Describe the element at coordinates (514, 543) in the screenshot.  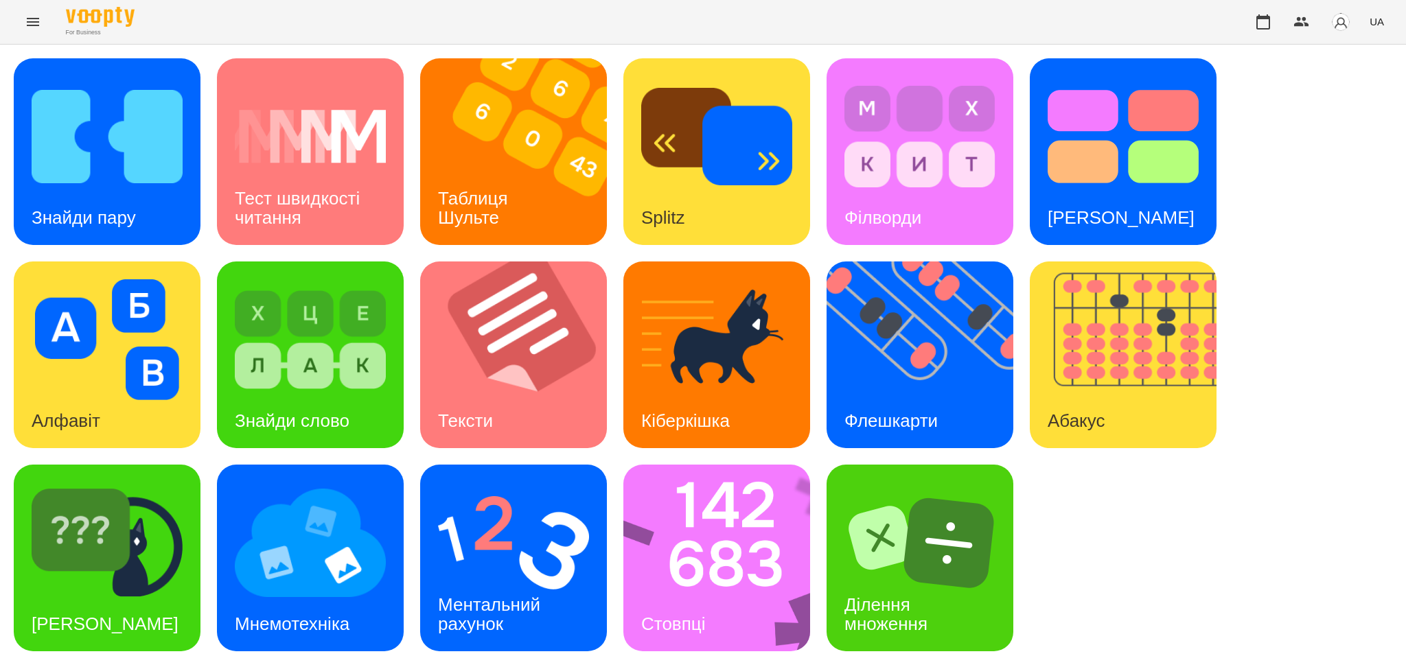
I see `img: Ментальний рахунок` at that location.